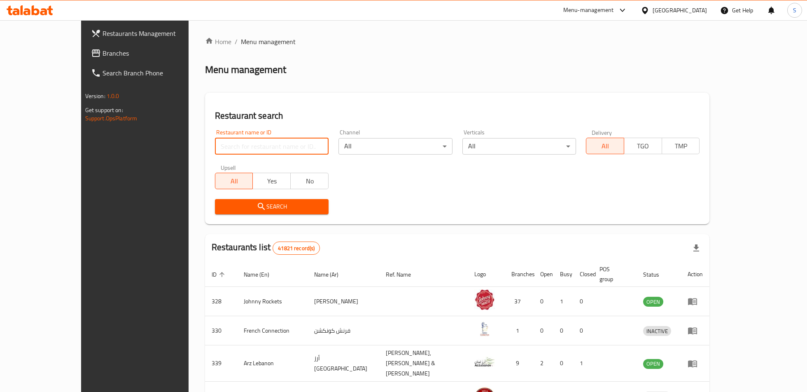 This screenshot has height=392, width=807. What do you see at coordinates (150, 33) in the screenshot?
I see `a: Restaurants Management` at bounding box center [150, 33].